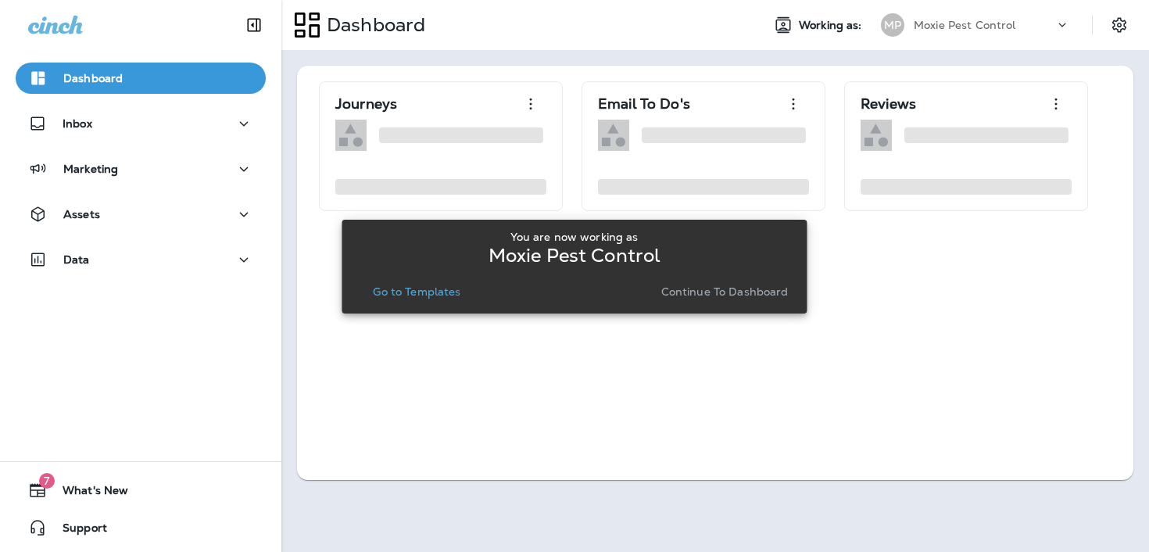 The height and width of the screenshot is (552, 1149). What do you see at coordinates (141, 78) in the screenshot?
I see `button: Dashboard` at bounding box center [141, 78].